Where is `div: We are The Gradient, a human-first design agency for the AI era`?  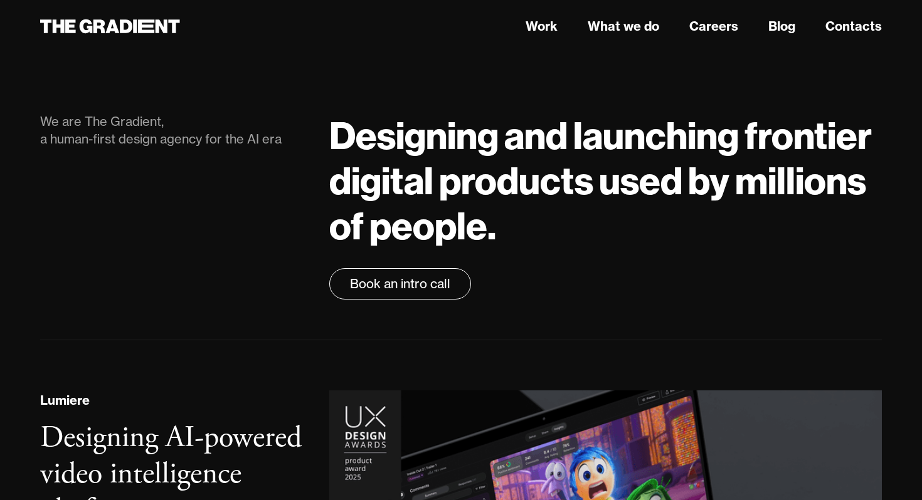 div: We are The Gradient, a human-first design agency for the AI era is located at coordinates (172, 130).